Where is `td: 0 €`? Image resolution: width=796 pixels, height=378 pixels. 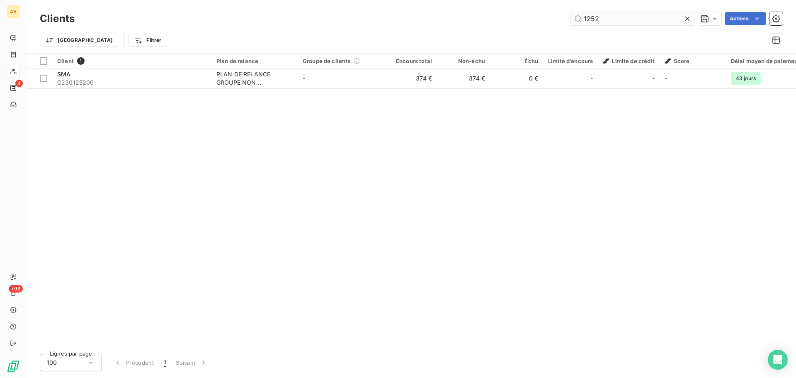
td: 0 € is located at coordinates (517, 78).